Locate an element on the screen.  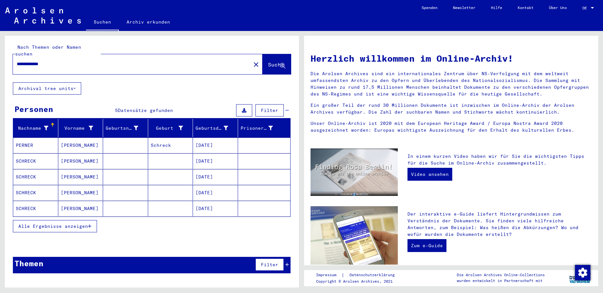
a: Impressum is located at coordinates (329, 275).